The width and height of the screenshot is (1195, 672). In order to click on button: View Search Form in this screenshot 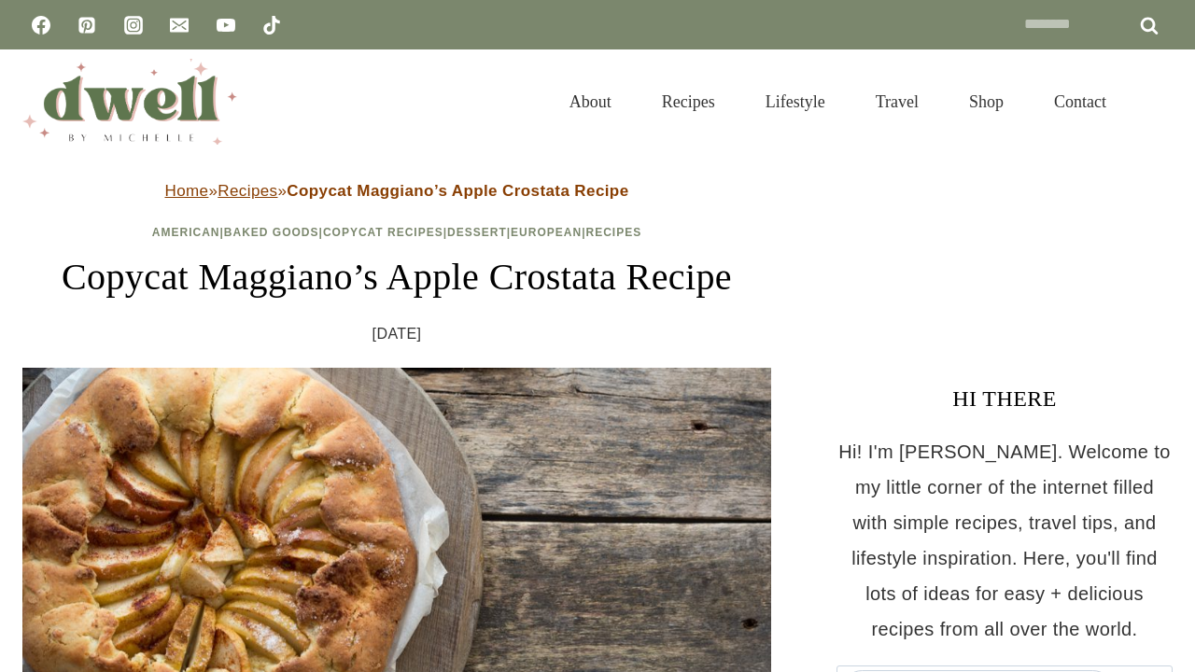, I will do `click(1157, 102)`.